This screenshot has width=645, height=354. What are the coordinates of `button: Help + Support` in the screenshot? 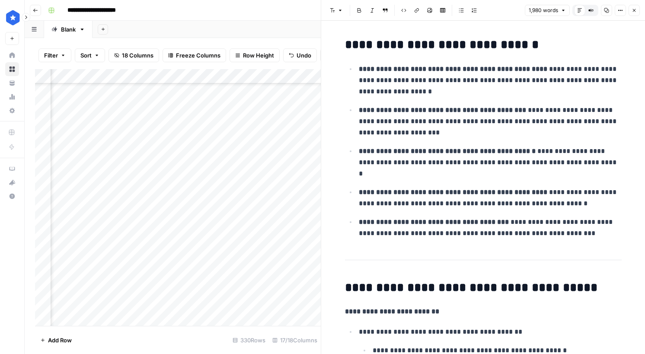 It's located at (12, 196).